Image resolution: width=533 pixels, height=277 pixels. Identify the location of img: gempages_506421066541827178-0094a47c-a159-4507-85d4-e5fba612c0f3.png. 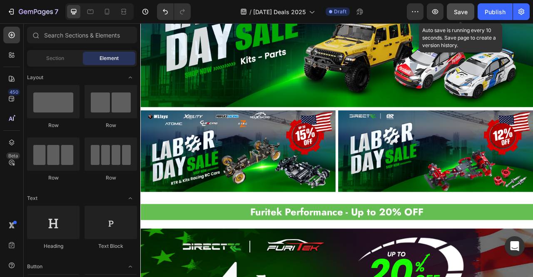
(376, 162).